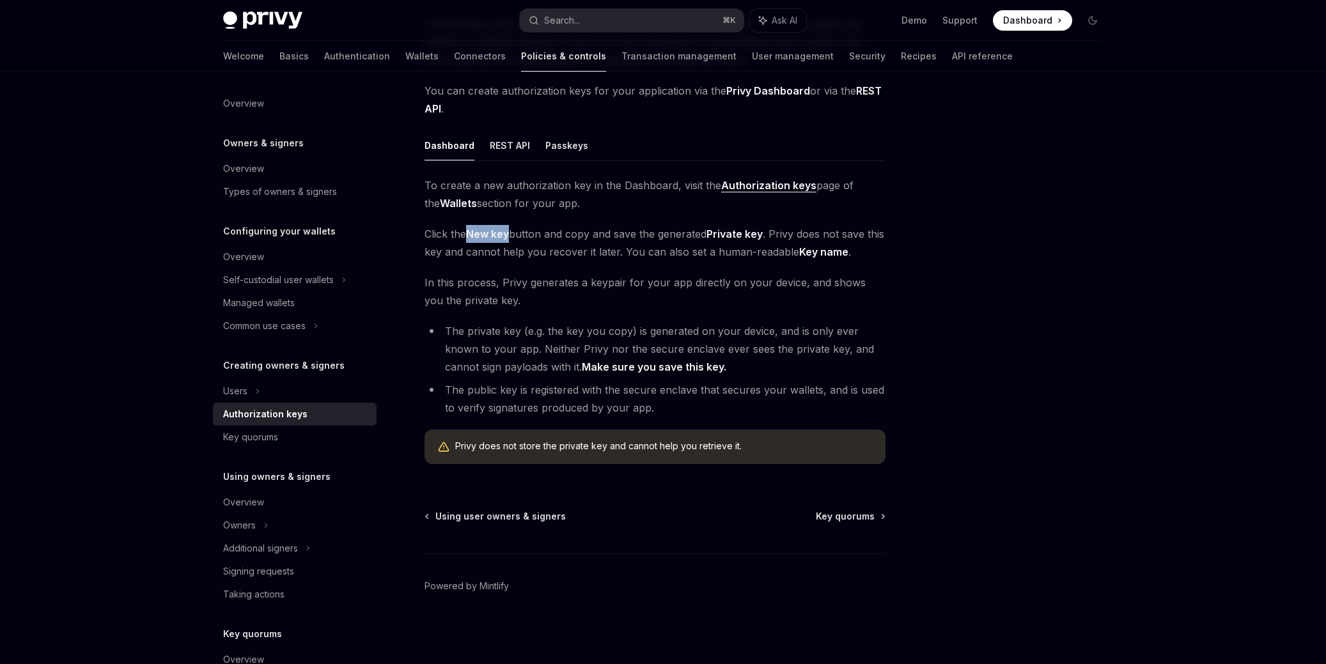  What do you see at coordinates (495, 516) in the screenshot?
I see `a: Using user owners & signers` at bounding box center [495, 516].